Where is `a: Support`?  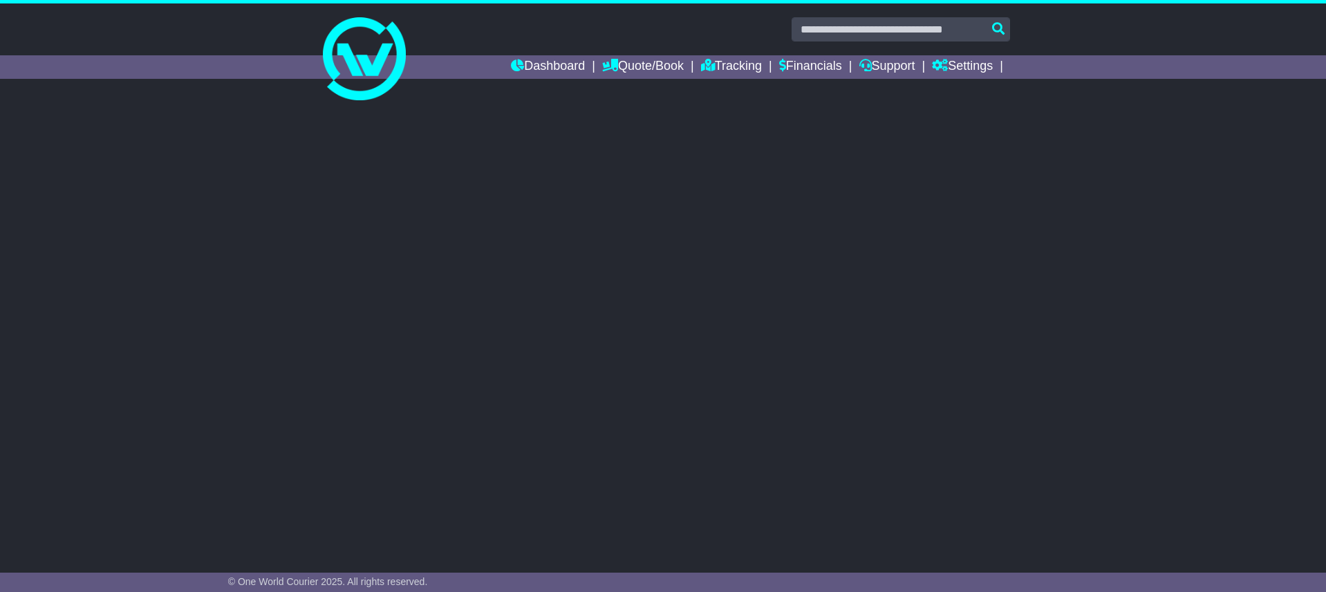 a: Support is located at coordinates (887, 67).